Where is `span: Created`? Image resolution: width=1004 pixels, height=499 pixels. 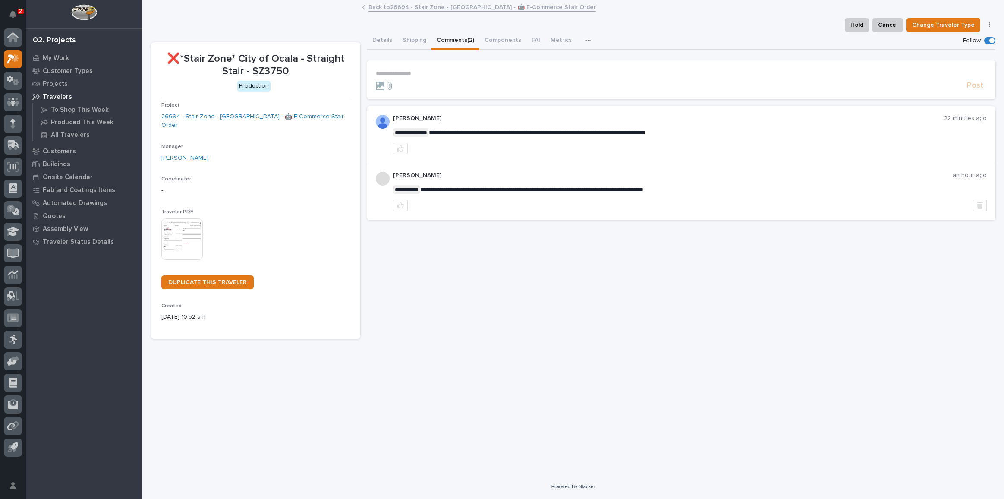
span: Created is located at coordinates (171, 306).